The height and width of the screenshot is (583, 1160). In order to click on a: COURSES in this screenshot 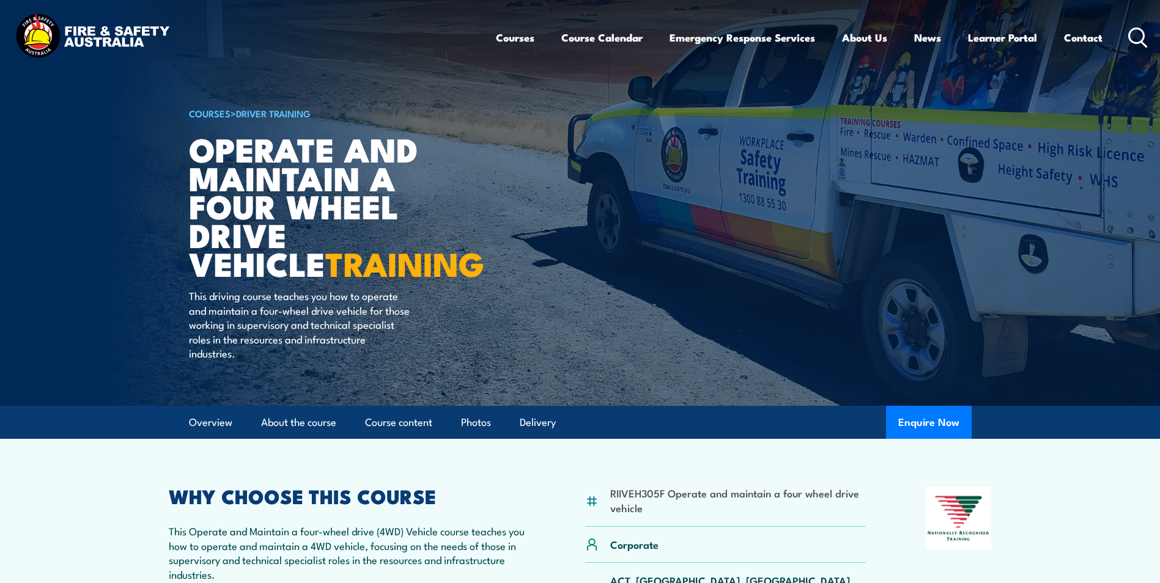, I will do `click(210, 113)`.